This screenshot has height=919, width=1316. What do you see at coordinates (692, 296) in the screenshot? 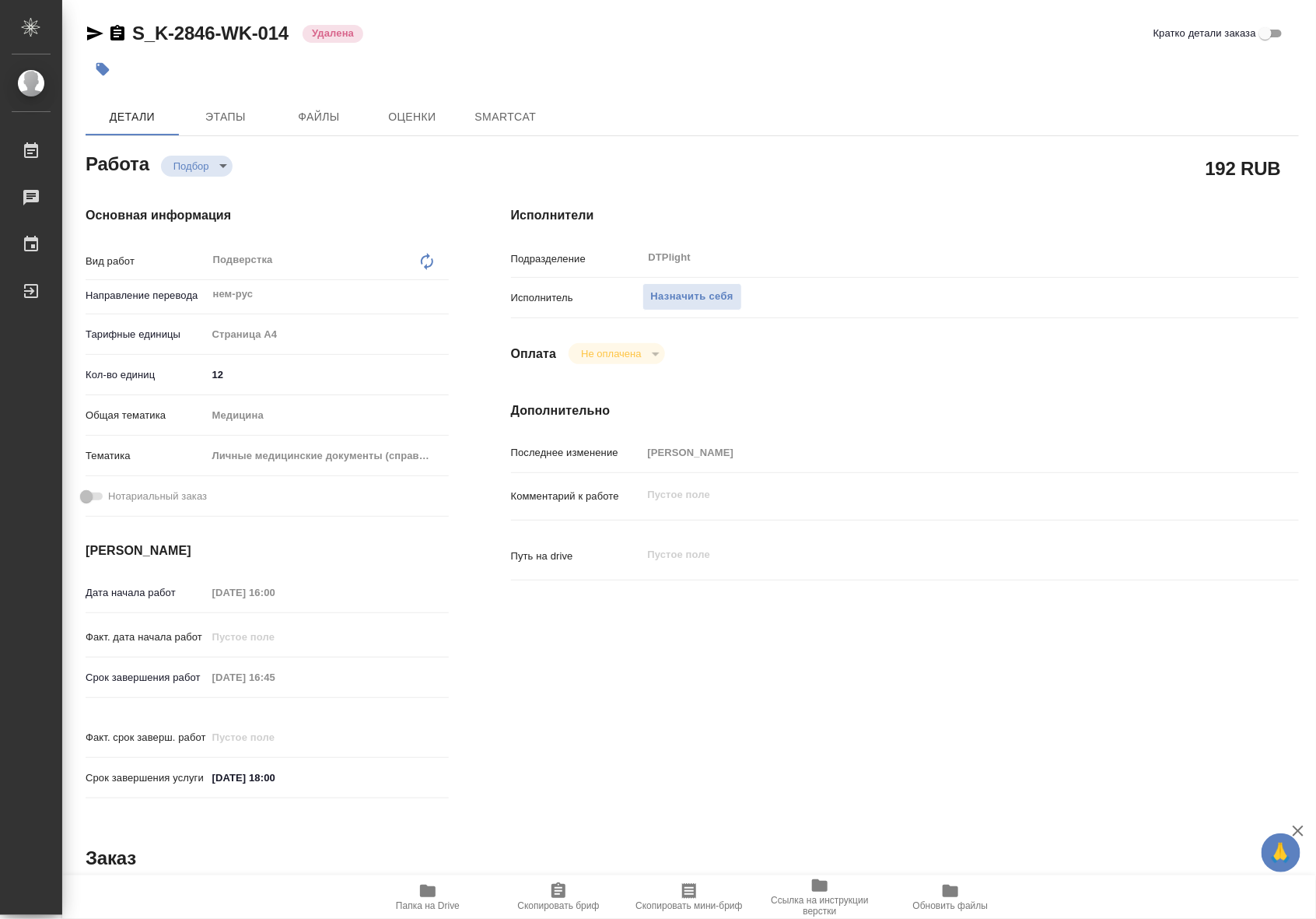
I see `button: Назначить себя` at bounding box center [692, 296].